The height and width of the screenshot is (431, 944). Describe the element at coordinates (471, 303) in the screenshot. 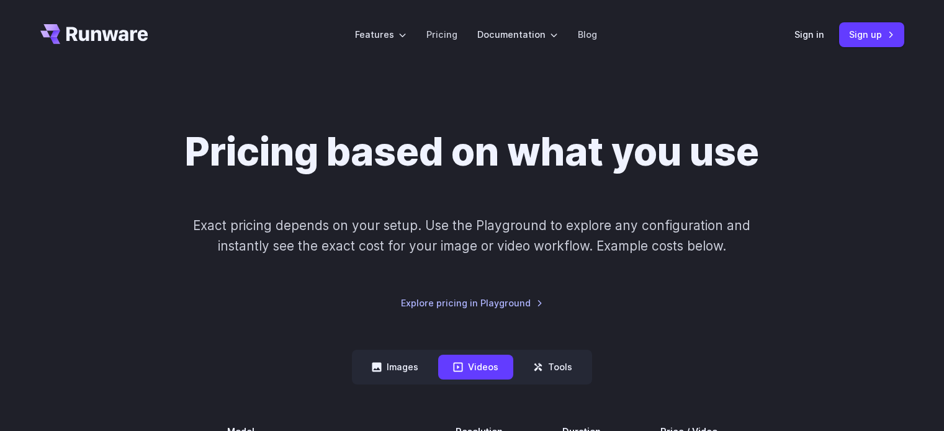

I see `a: Explore pricing in Playground` at that location.